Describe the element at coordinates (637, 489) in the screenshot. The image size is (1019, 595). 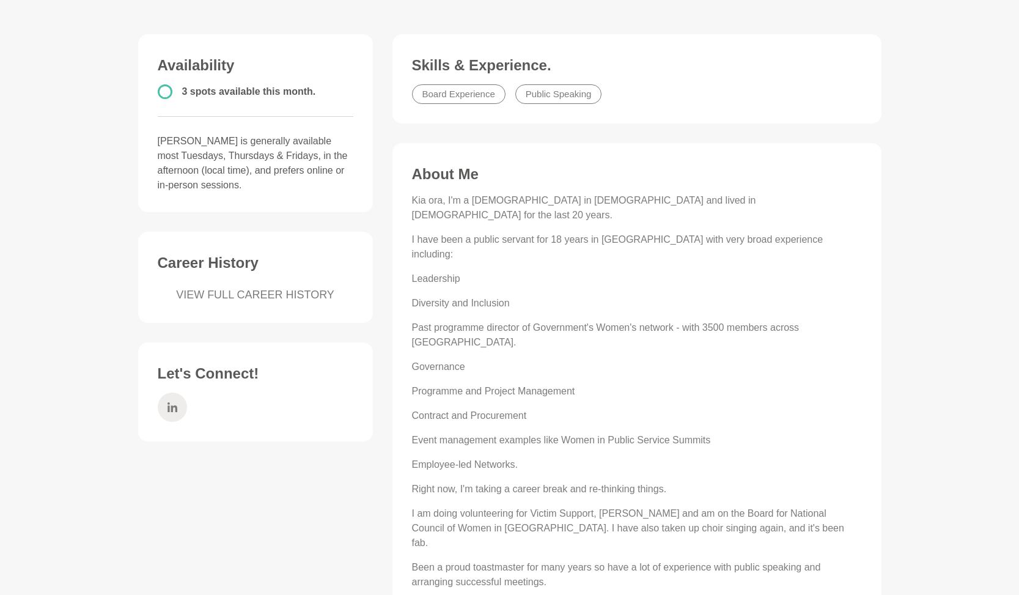
I see `p: Right now, I'm taking a career break and re-thinking things.` at that location.